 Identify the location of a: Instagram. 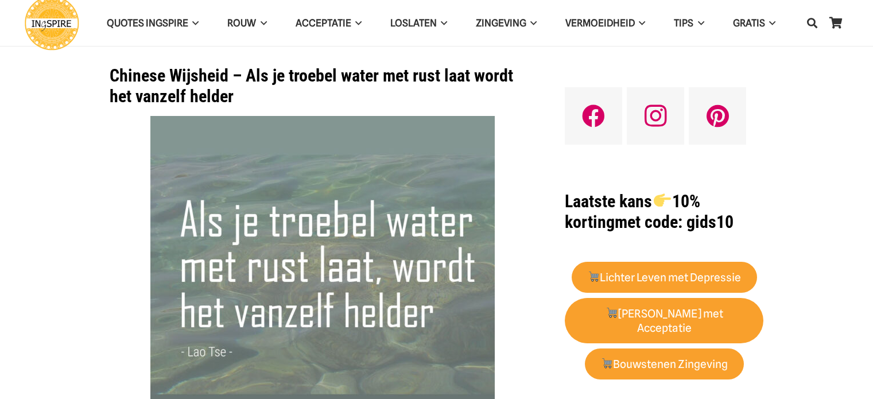
(655, 116).